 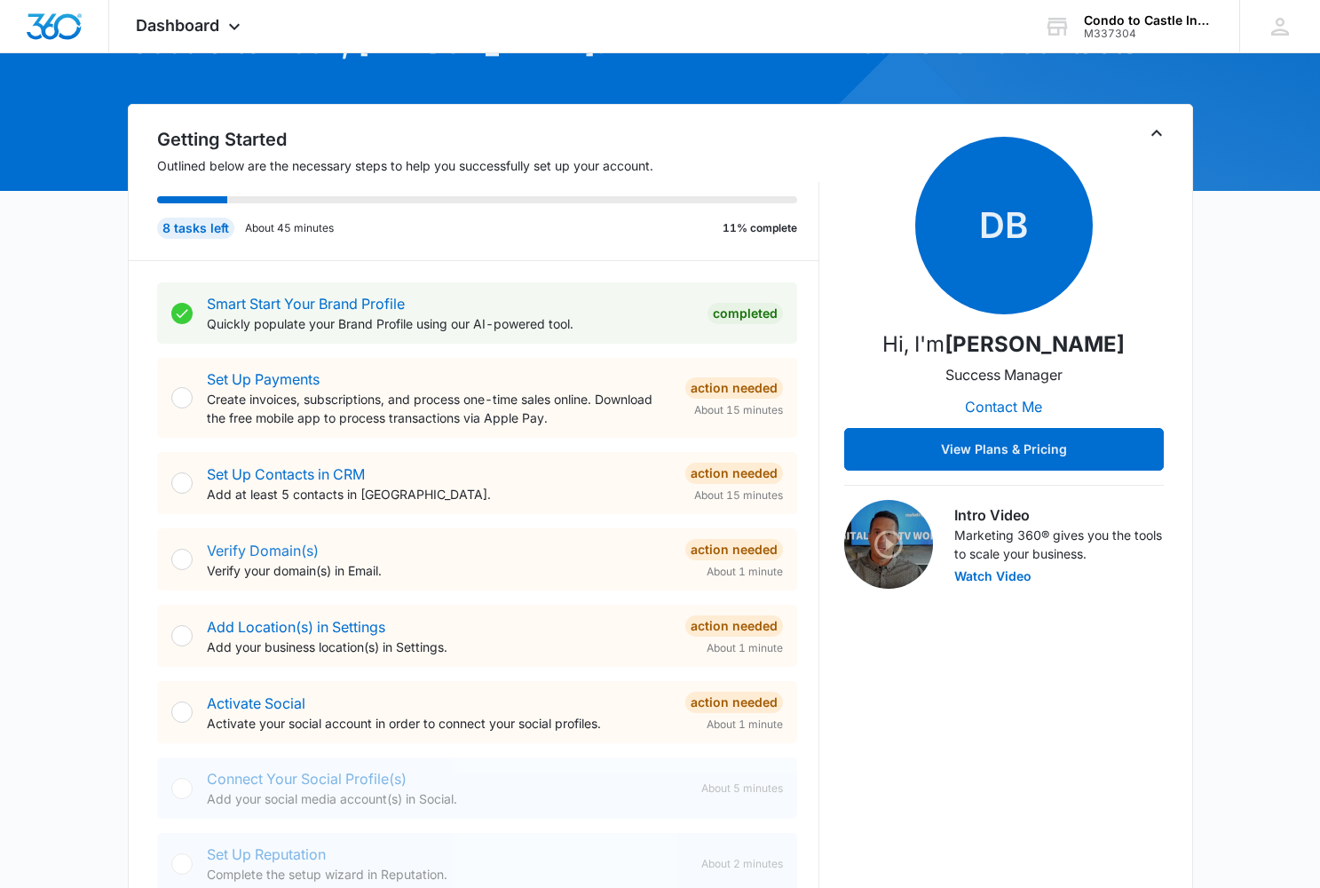 What do you see at coordinates (1003, 344) in the screenshot?
I see `p: Hi, I'm` at bounding box center [1003, 344].